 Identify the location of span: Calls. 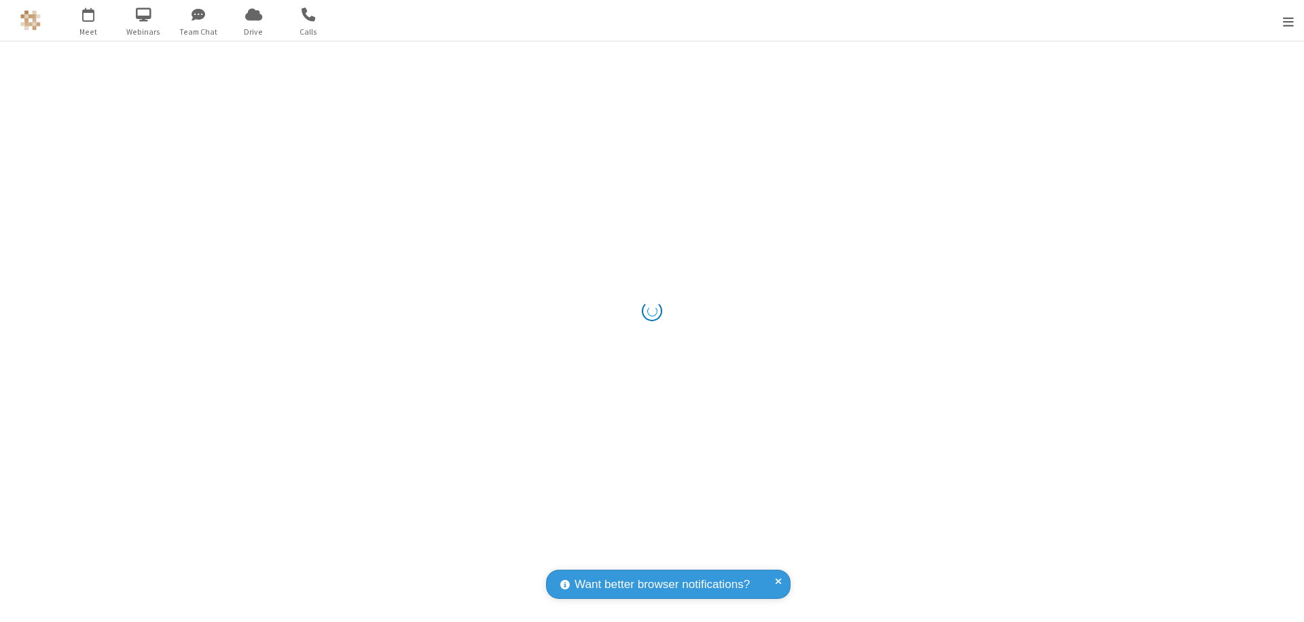
(308, 32).